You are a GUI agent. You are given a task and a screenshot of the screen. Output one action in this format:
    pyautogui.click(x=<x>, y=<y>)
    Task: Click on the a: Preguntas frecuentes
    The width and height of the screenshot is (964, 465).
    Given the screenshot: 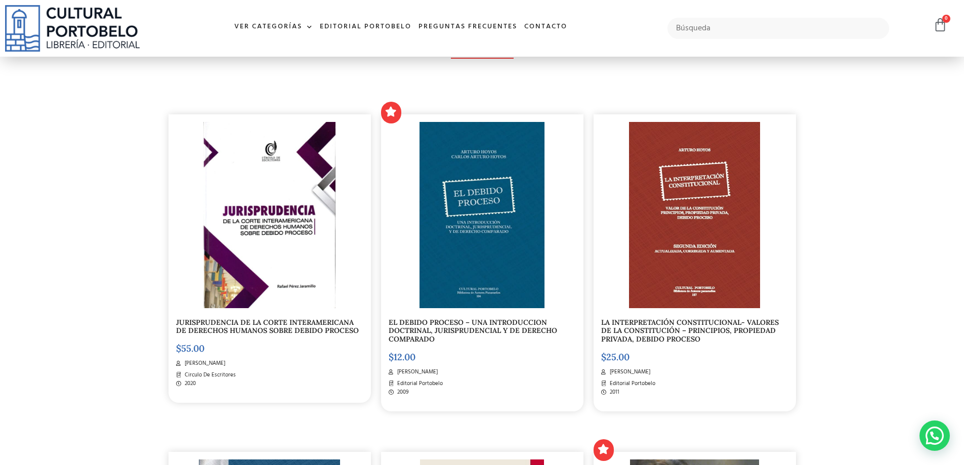 What is the action you would take?
    pyautogui.click(x=468, y=27)
    